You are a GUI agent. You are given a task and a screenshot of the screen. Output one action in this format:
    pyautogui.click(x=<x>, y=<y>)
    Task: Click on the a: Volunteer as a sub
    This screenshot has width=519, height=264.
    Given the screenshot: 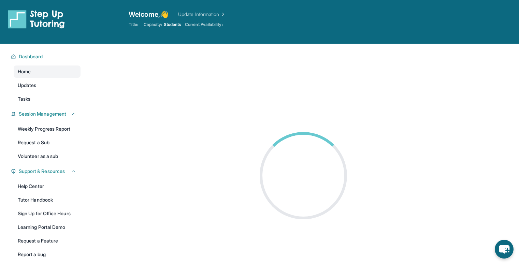 What is the action you would take?
    pyautogui.click(x=47, y=156)
    